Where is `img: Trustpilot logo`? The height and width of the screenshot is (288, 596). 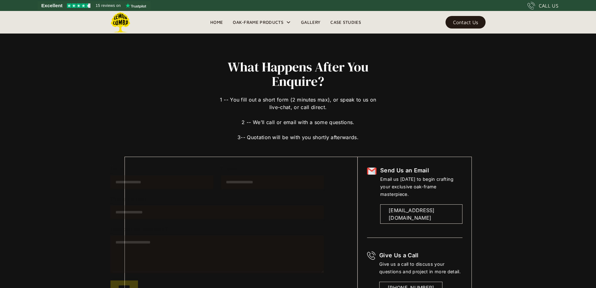 img: Trustpilot logo is located at coordinates (136, 6).